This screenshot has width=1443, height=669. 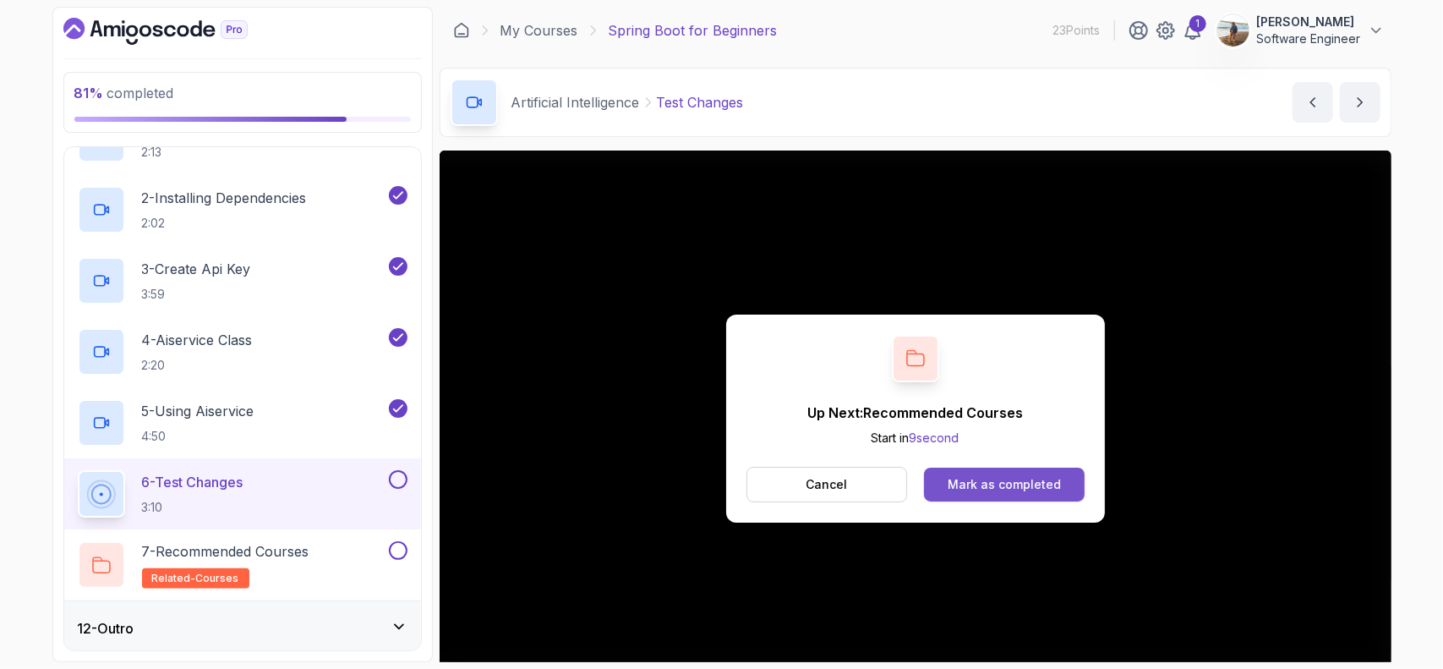 I want to click on div: Mark as completed, so click(x=1004, y=484).